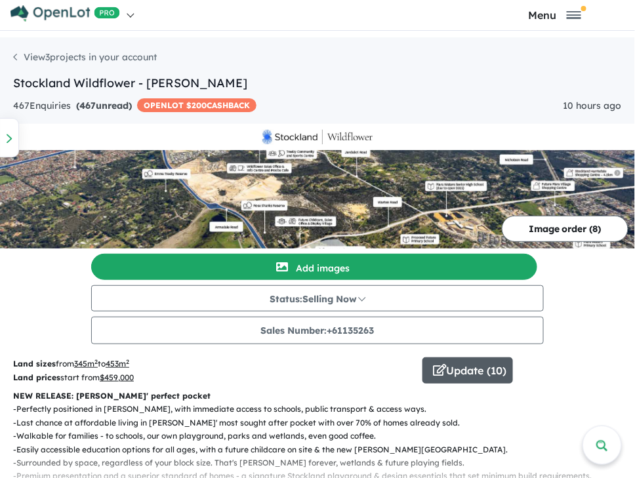 The width and height of the screenshot is (635, 478). What do you see at coordinates (317, 331) in the screenshot?
I see `button: Sales Number:+61135263` at bounding box center [317, 331].